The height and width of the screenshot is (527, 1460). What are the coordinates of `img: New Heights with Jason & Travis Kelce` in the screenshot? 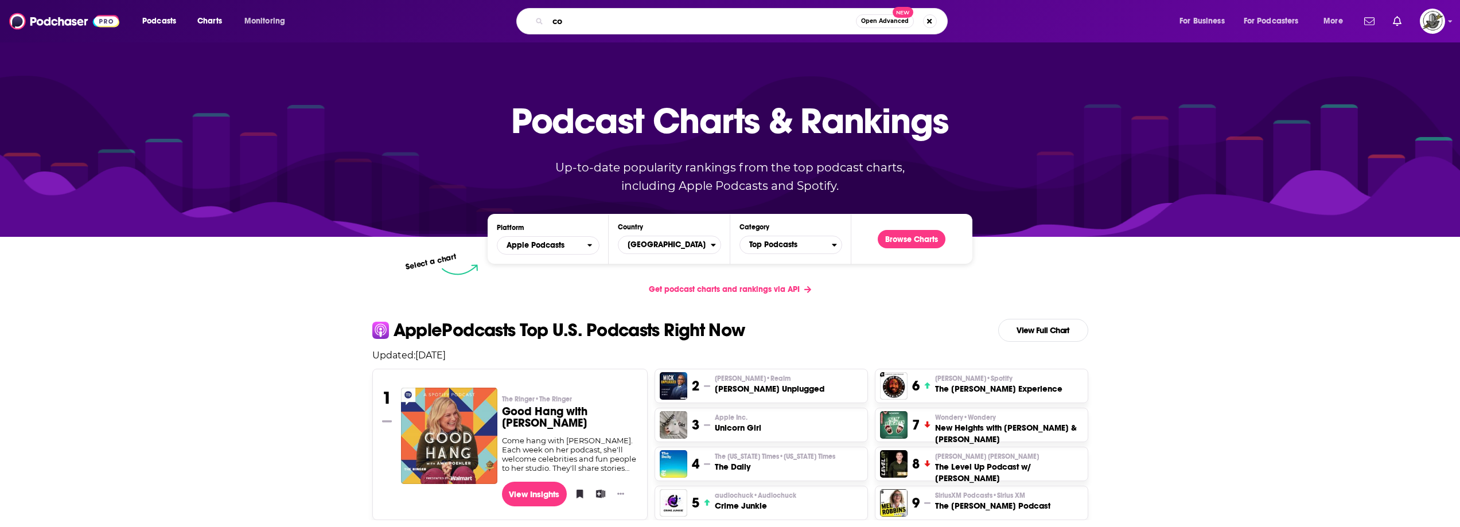 It's located at (894, 425).